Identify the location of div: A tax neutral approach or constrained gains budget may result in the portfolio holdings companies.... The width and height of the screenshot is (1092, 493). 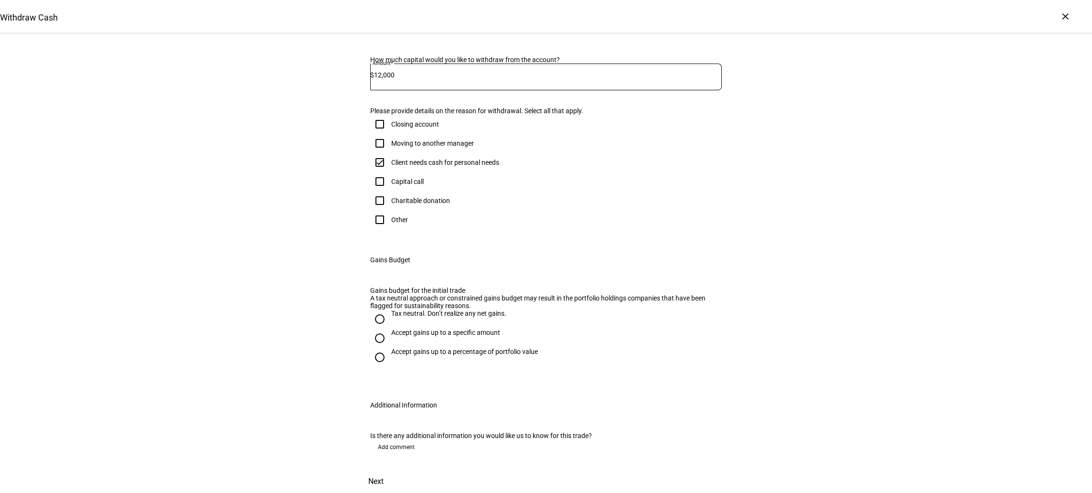
(546, 302).